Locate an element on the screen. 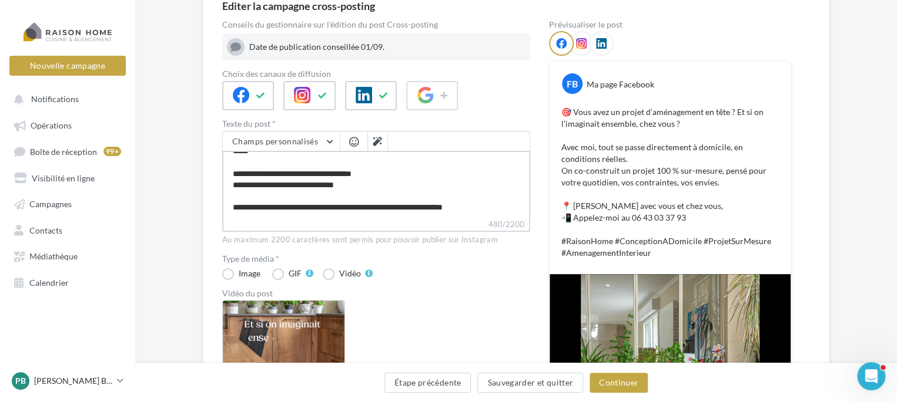 The width and height of the screenshot is (897, 402). div: 99+ is located at coordinates (112, 152).